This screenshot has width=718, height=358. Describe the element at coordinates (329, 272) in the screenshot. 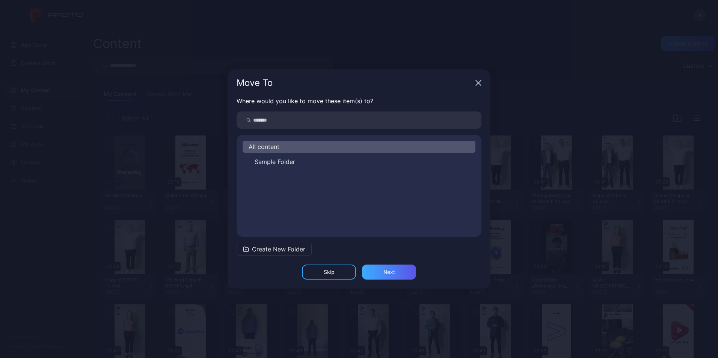

I see `div: Skip` at that location.